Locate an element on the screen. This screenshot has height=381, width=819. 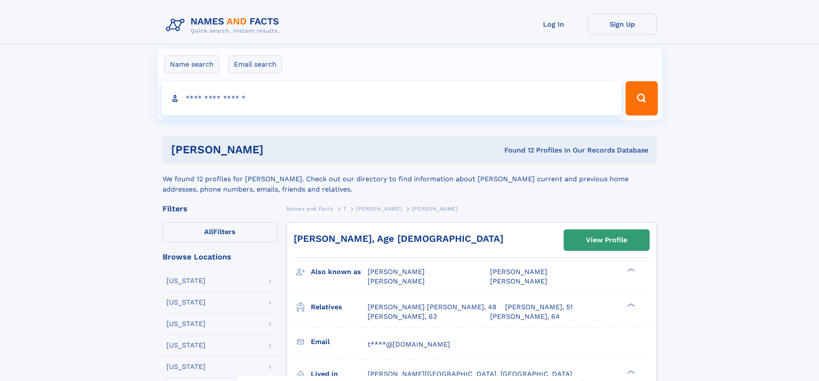
a: Log In is located at coordinates (554, 24).